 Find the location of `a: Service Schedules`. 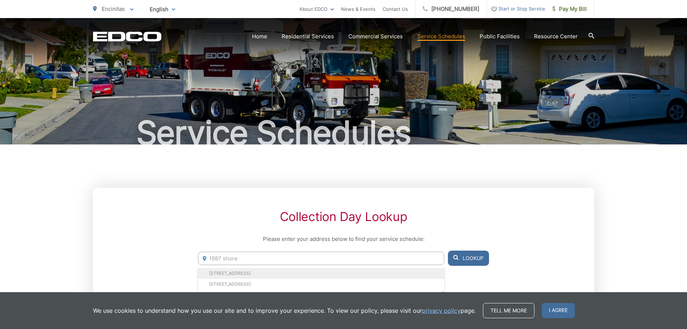

a: Service Schedules is located at coordinates (441, 36).